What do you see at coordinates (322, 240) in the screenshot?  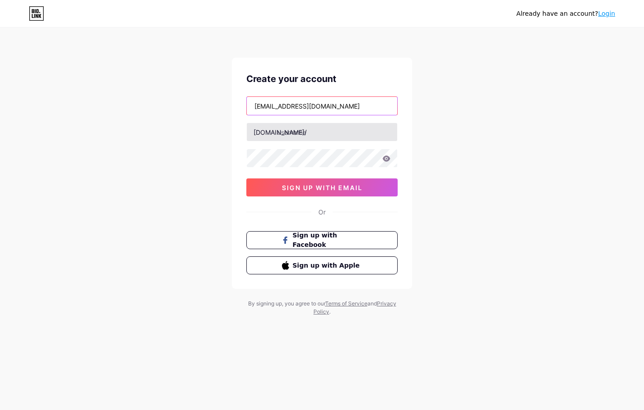 I see `button: Sign up with Facebook` at bounding box center [322, 240].